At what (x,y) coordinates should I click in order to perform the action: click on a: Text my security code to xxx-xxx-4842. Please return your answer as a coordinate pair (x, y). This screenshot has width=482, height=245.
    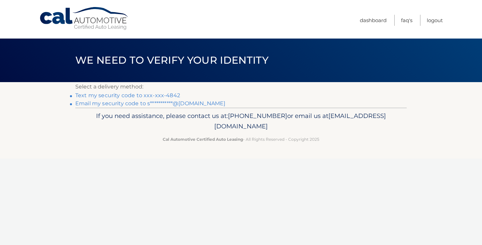
    Looking at the image, I should click on (127, 95).